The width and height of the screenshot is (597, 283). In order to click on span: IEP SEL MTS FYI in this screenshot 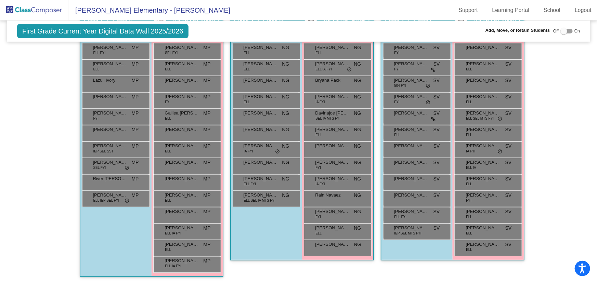, I will do `click(408, 233)`.